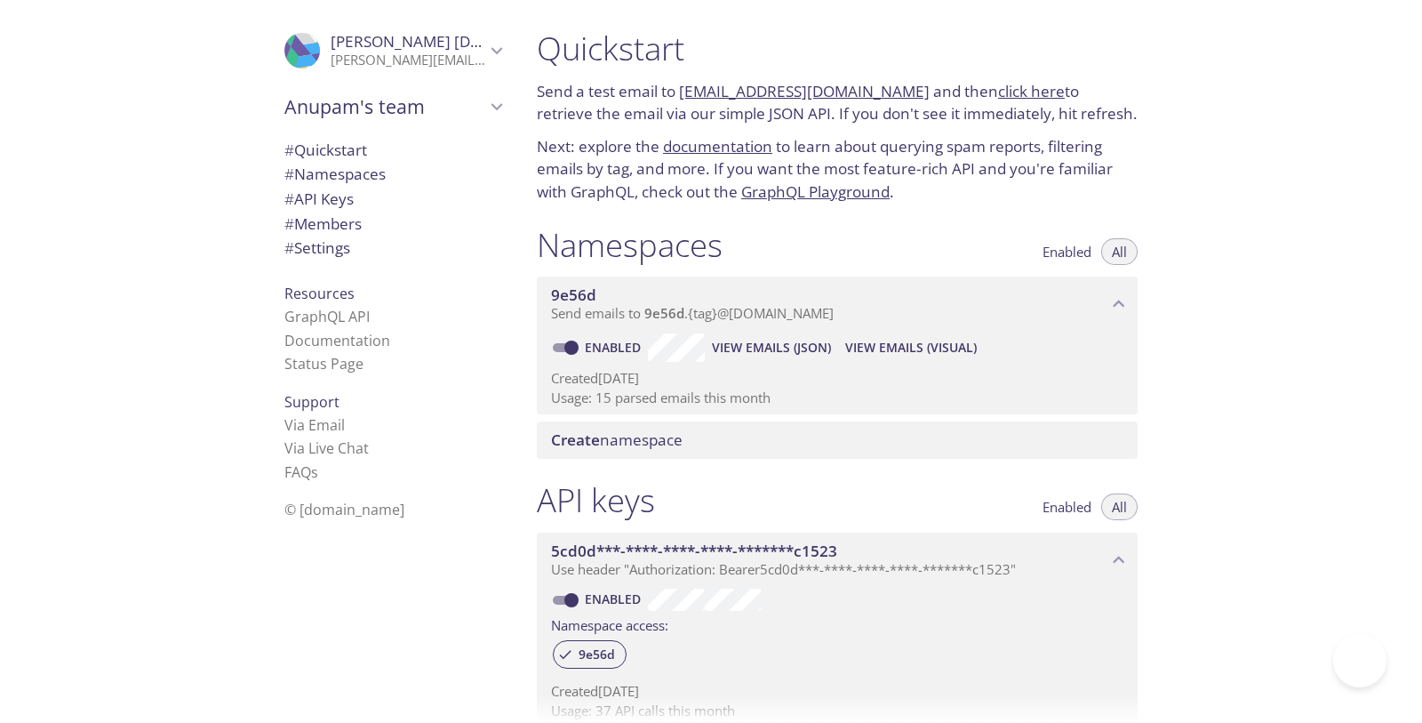  Describe the element at coordinates (837, 102) in the screenshot. I see `p: Send a test email to and then to retrieve the email via our simple JSON API. If you don't see it ...` at that location.